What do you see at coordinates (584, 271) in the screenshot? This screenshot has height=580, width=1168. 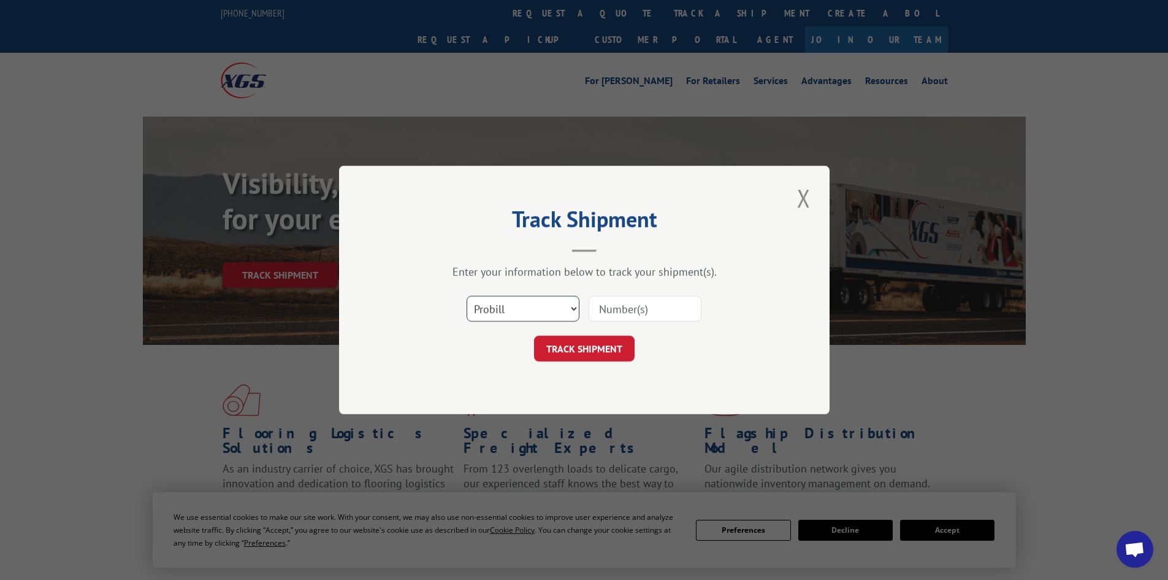 I see `div: Enter your information below to track your shipment(s).` at bounding box center [584, 271].